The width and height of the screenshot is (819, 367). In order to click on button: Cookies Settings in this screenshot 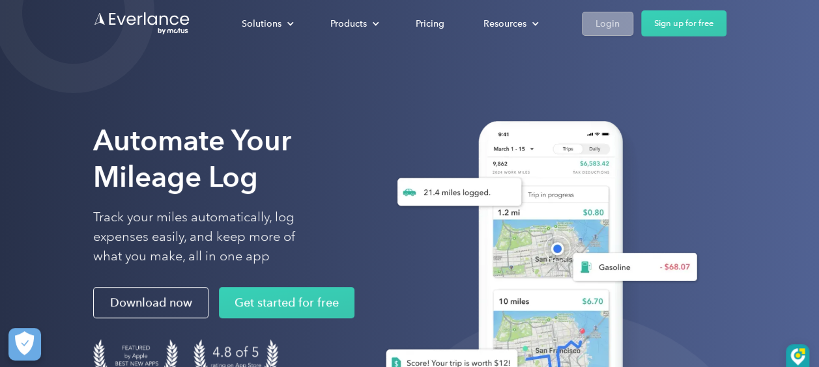, I will do `click(25, 345)`.